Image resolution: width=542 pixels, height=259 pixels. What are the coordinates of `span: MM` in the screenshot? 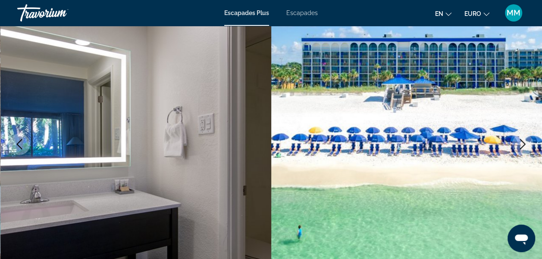 It's located at (513, 13).